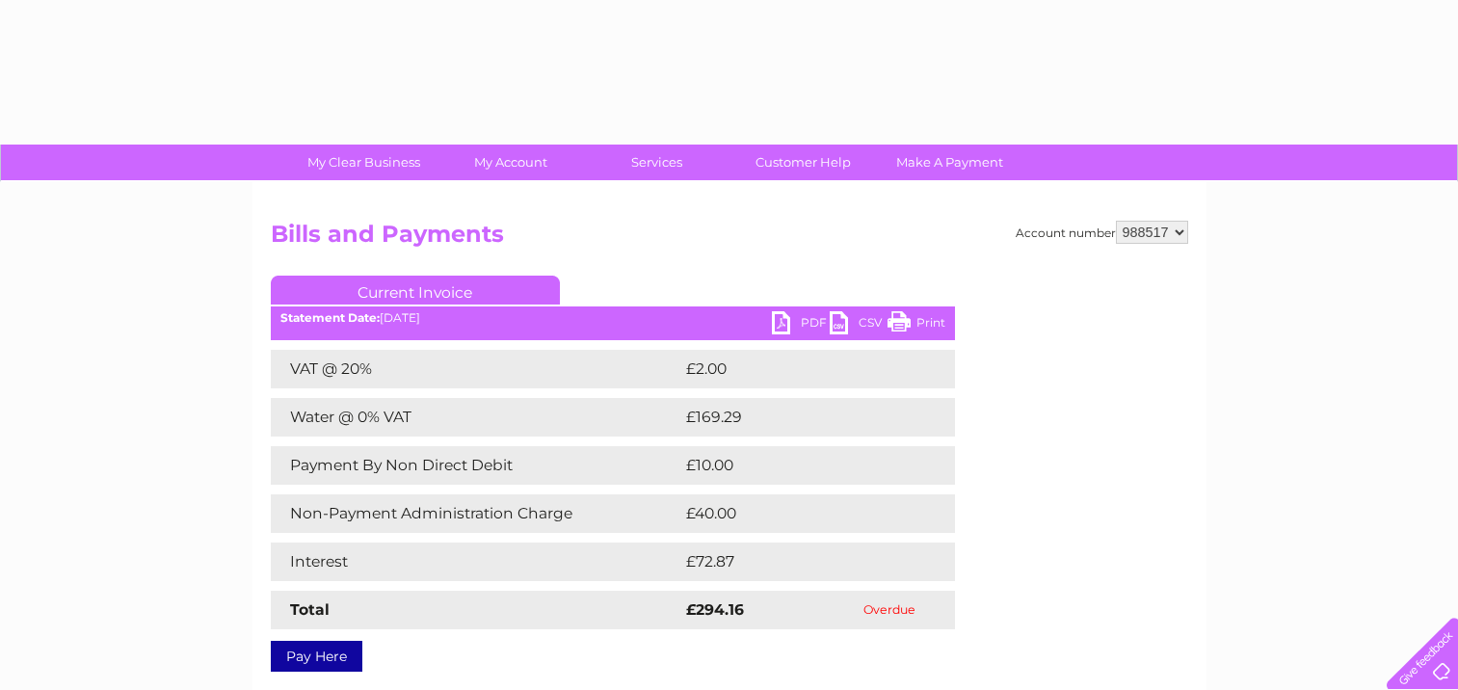 This screenshot has width=1458, height=690. I want to click on td: Water @ 0% VAT, so click(476, 417).